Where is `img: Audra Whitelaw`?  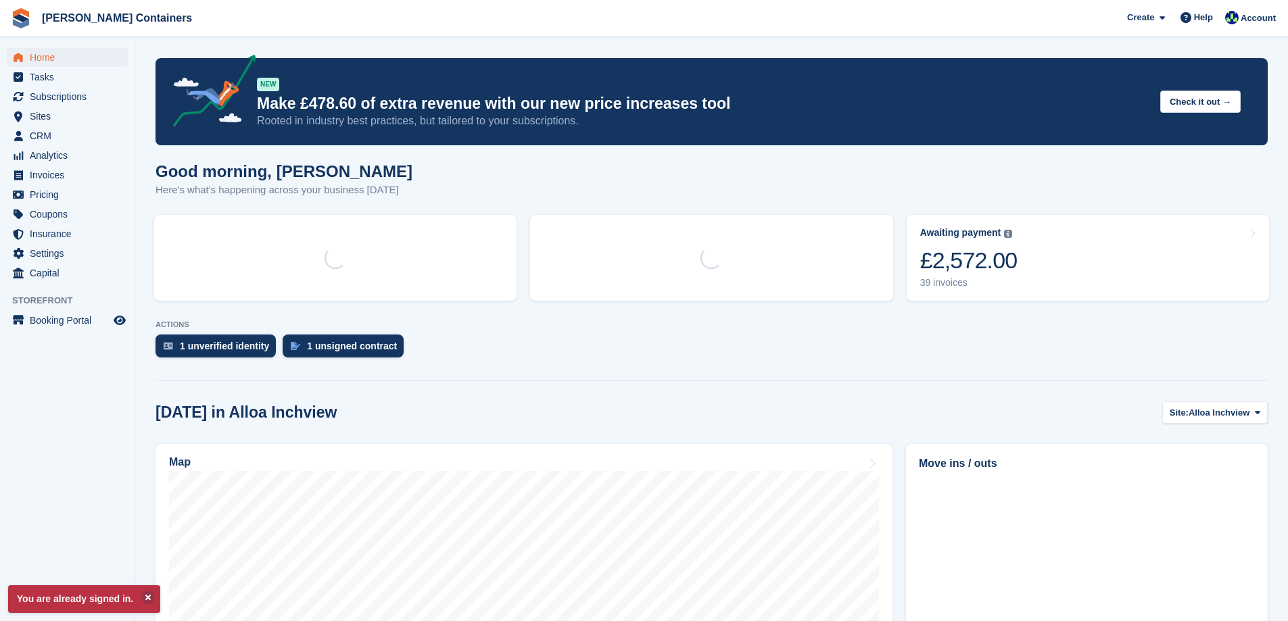 img: Audra Whitelaw is located at coordinates (1232, 18).